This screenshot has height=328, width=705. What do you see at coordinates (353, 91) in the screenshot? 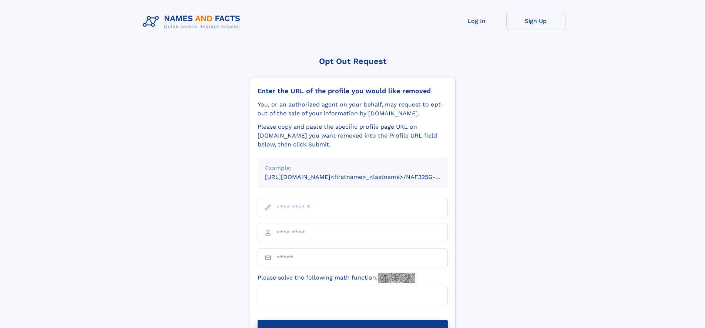
I see `div: Enter the URL of the profile you would like removed` at bounding box center [353, 91].